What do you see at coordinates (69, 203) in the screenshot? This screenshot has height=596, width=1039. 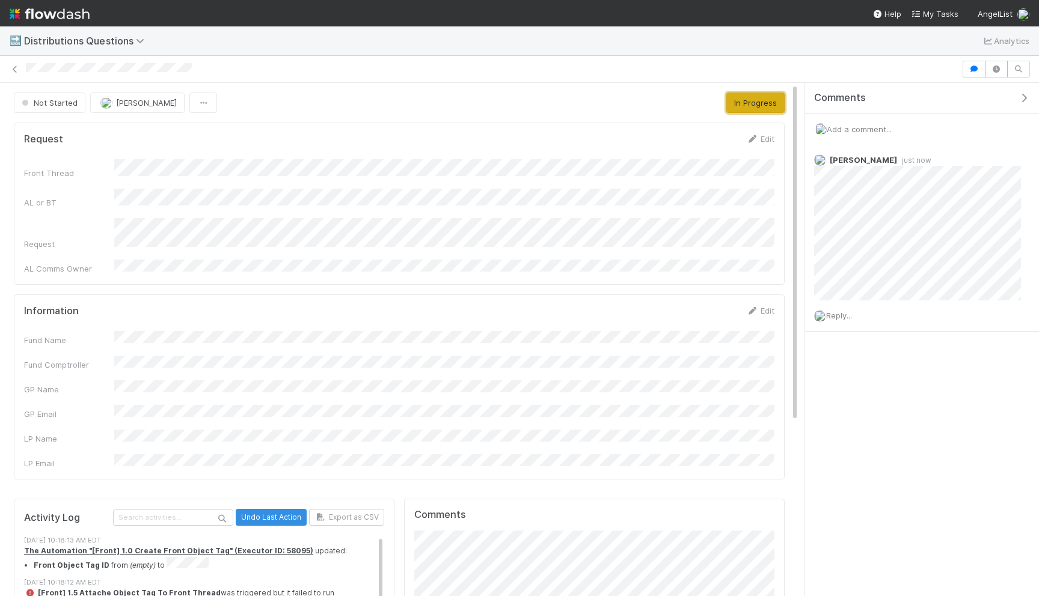 I see `div: AL or BT` at bounding box center [69, 203].